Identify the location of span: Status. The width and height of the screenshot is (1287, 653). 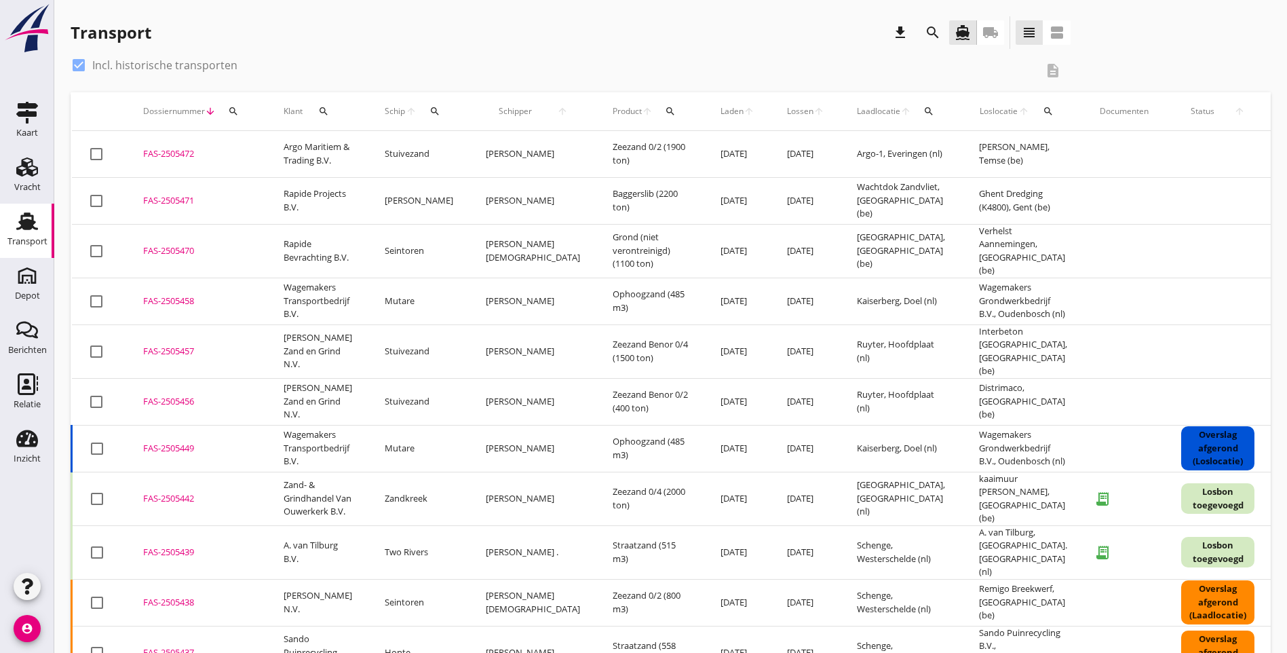
(1203, 111).